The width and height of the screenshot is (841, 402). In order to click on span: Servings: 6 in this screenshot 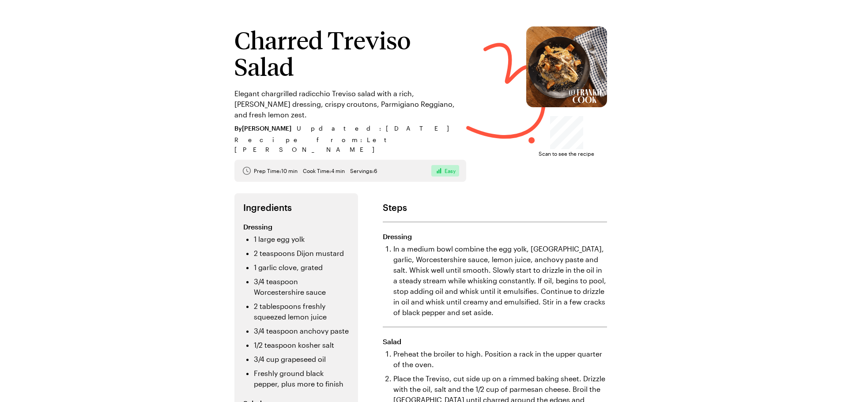, I will do `click(363, 171)`.